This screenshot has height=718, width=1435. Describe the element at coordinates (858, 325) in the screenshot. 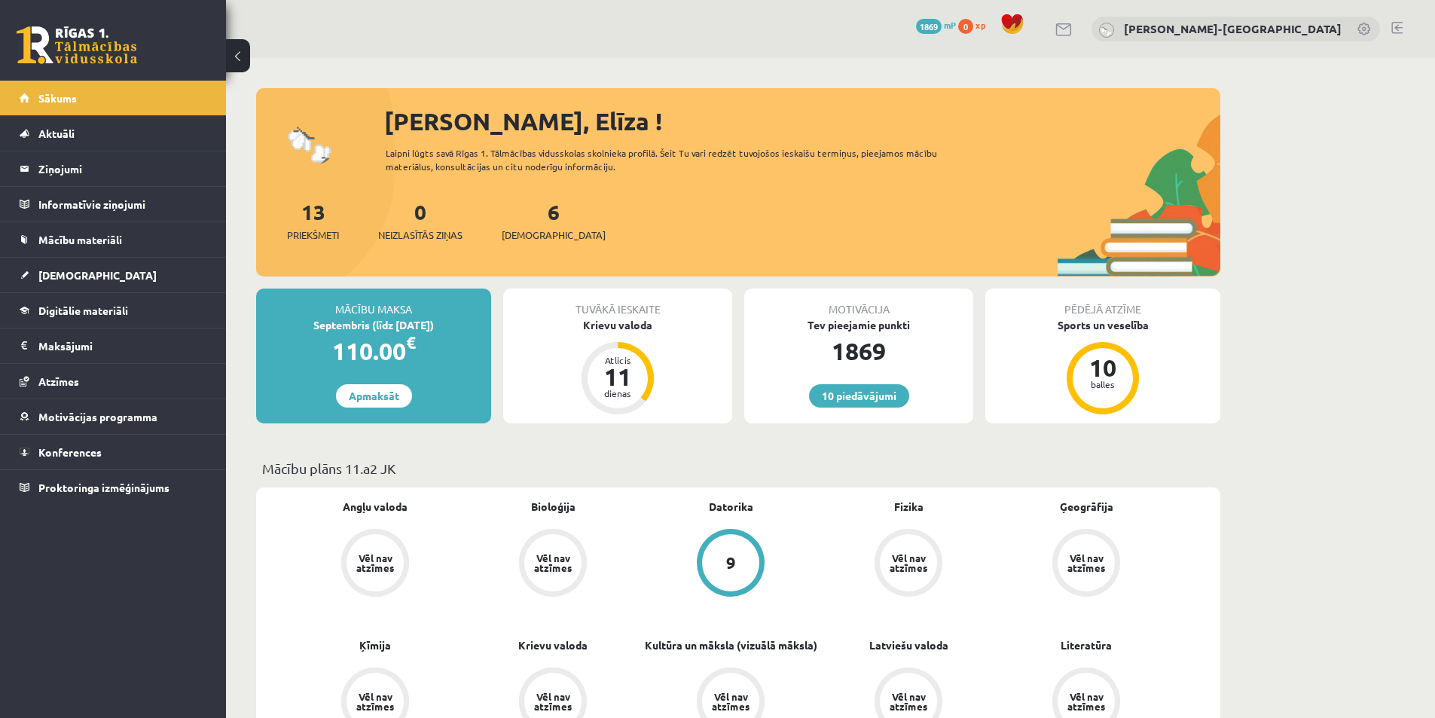

I see `div: Tev pieejamie punkti` at that location.